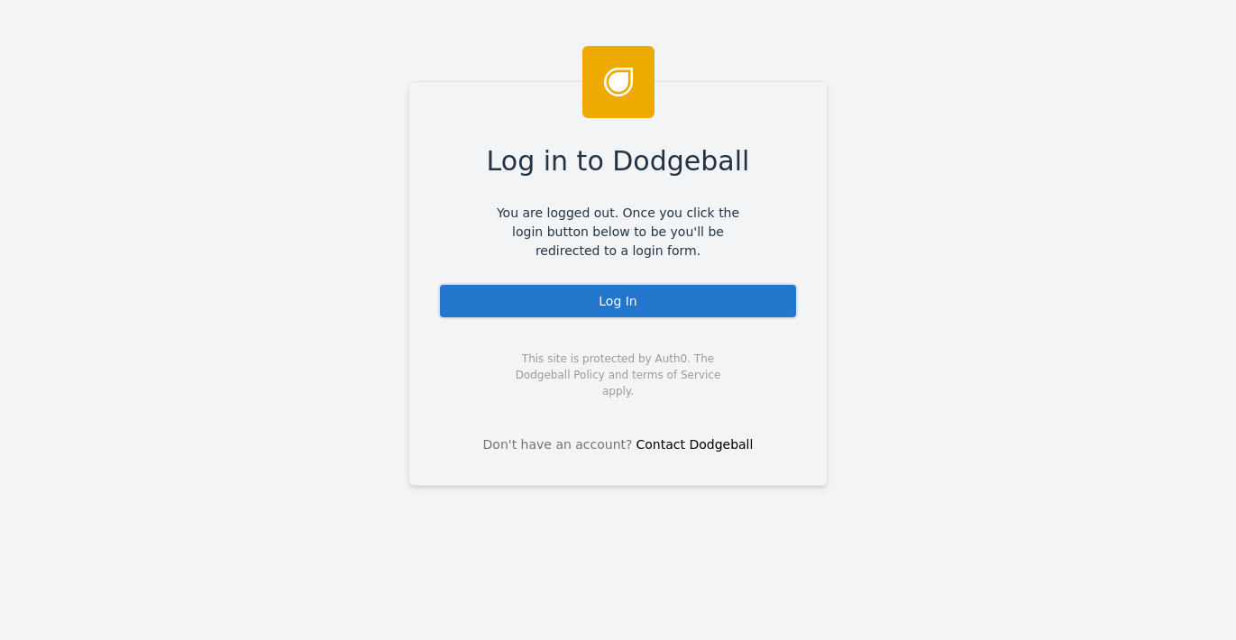  What do you see at coordinates (558, 445) in the screenshot?
I see `span: Don't have an account?` at bounding box center [558, 445].